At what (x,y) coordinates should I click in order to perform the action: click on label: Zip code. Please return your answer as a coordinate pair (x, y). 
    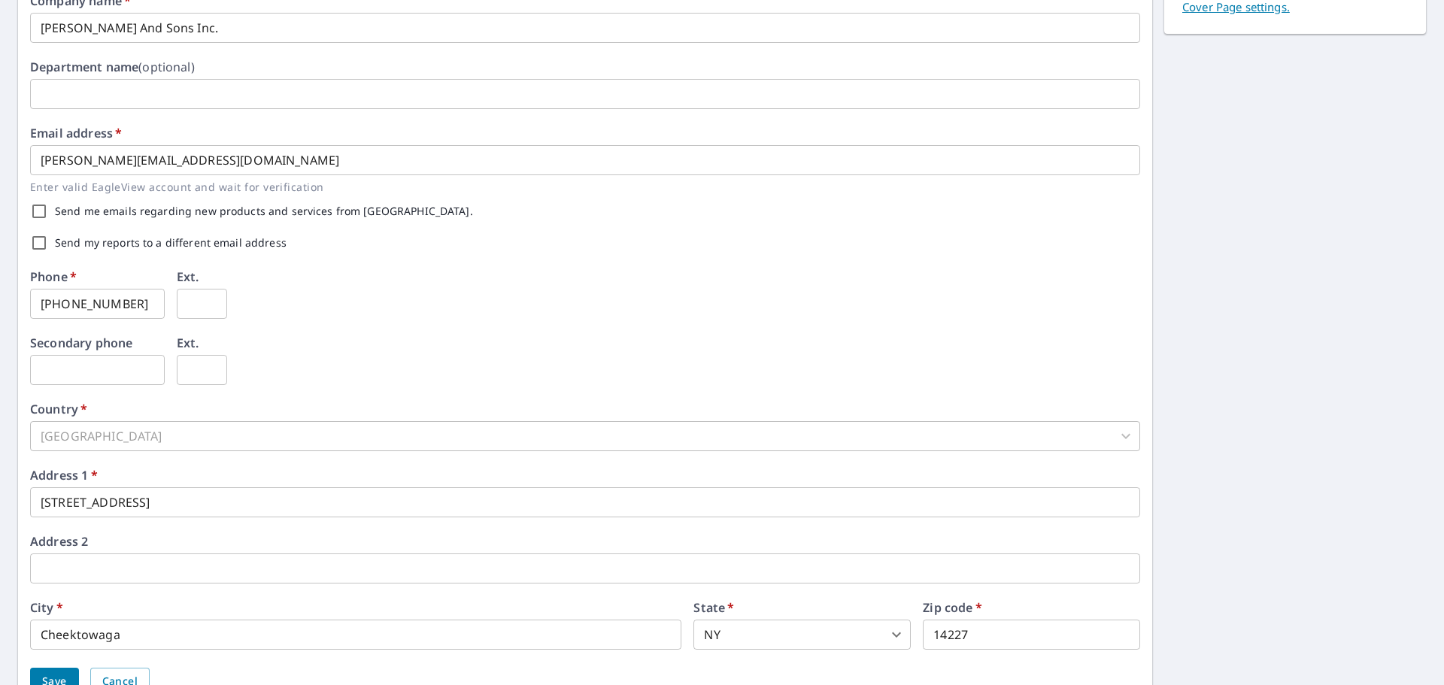
    Looking at the image, I should click on (952, 608).